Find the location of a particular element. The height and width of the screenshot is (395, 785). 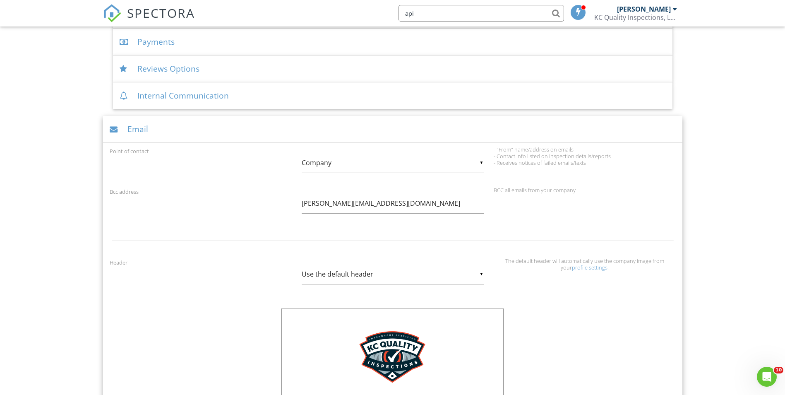

label: Point of contact is located at coordinates (129, 151).